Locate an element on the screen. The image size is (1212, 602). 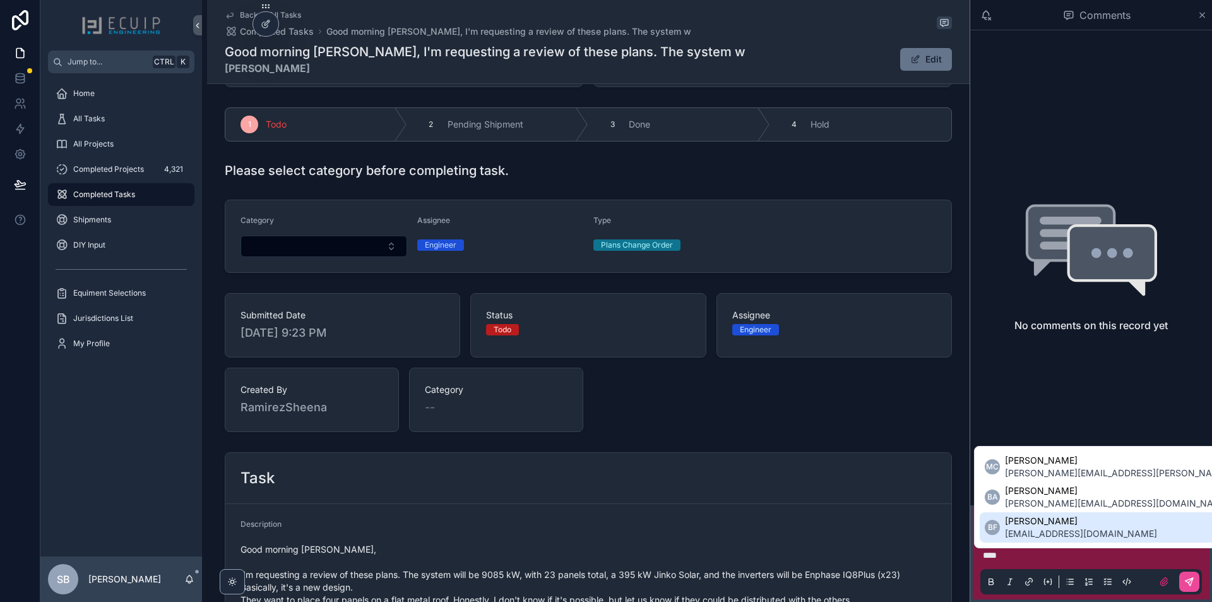
button: Select Button is located at coordinates (324, 246).